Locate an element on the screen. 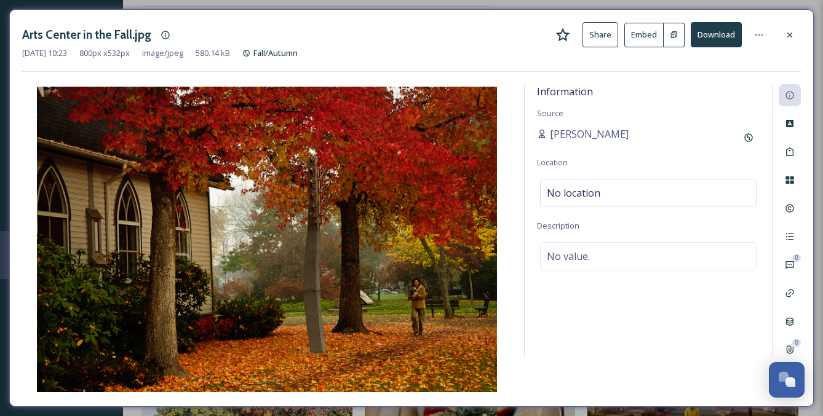 This screenshot has width=823, height=416. span: No value. is located at coordinates (568, 257).